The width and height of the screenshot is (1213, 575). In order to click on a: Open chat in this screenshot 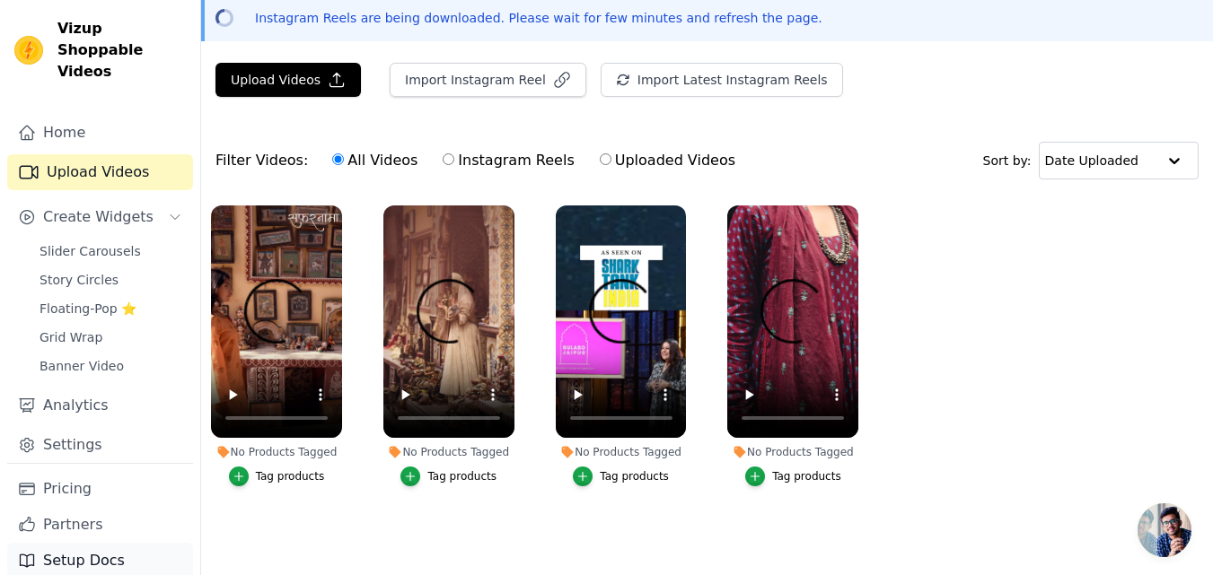, I will do `click(1164, 531)`.